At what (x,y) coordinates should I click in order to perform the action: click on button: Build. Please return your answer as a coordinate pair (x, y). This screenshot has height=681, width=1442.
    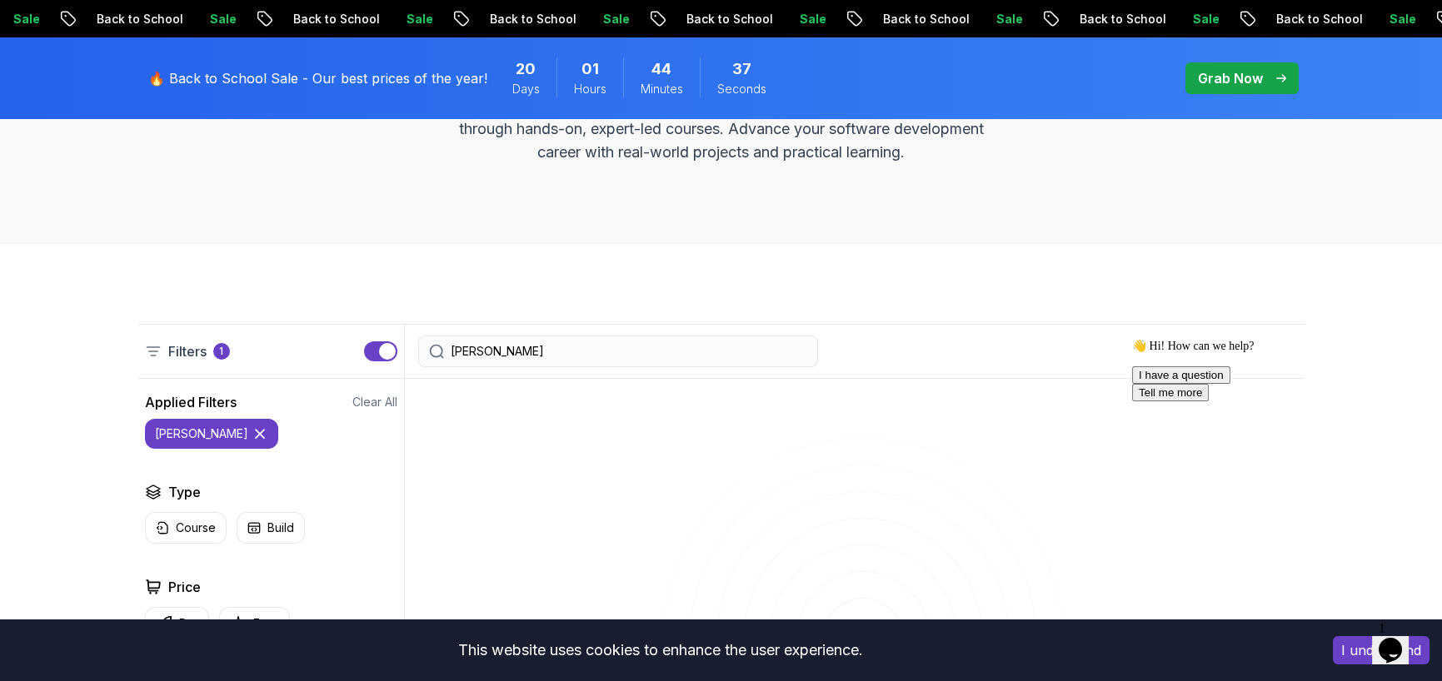
    Looking at the image, I should click on (271, 528).